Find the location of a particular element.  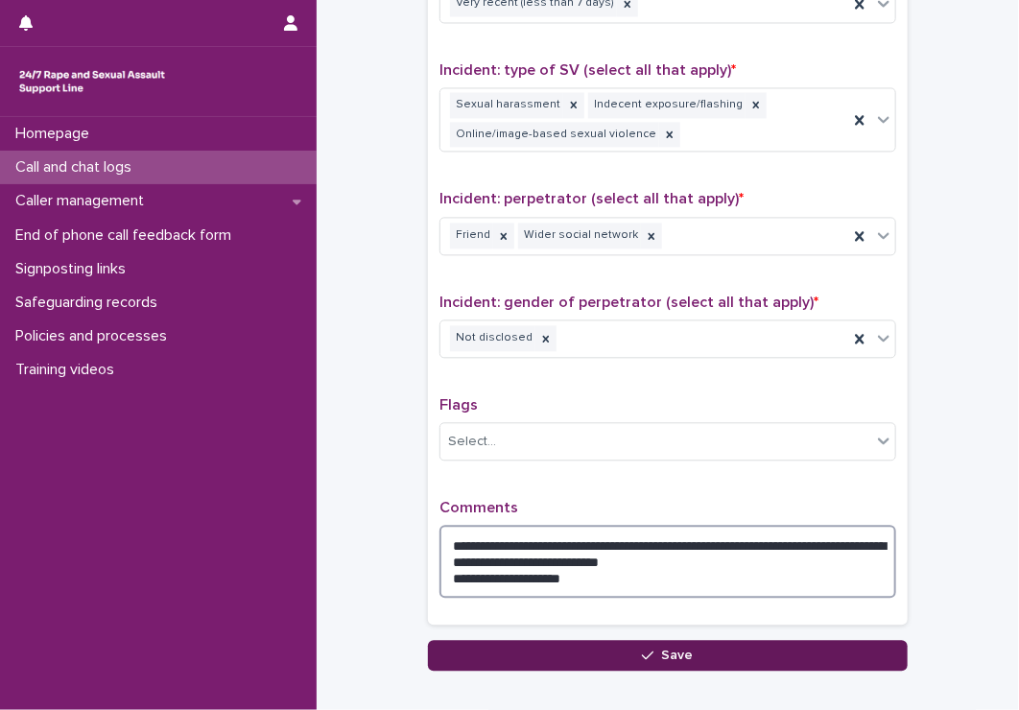

span: Save is located at coordinates (677, 655).